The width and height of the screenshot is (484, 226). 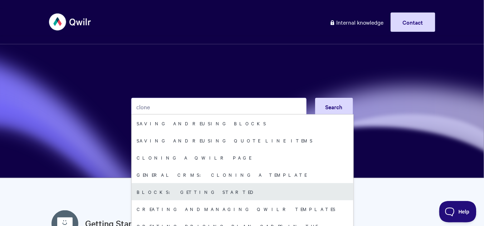 I want to click on a: Contact, so click(x=413, y=22).